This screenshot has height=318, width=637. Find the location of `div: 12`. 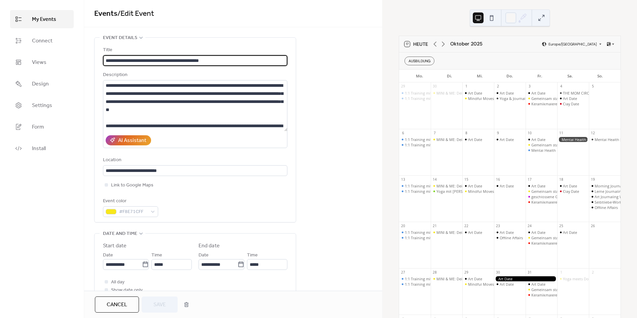

div: 12 is located at coordinates (593, 133).